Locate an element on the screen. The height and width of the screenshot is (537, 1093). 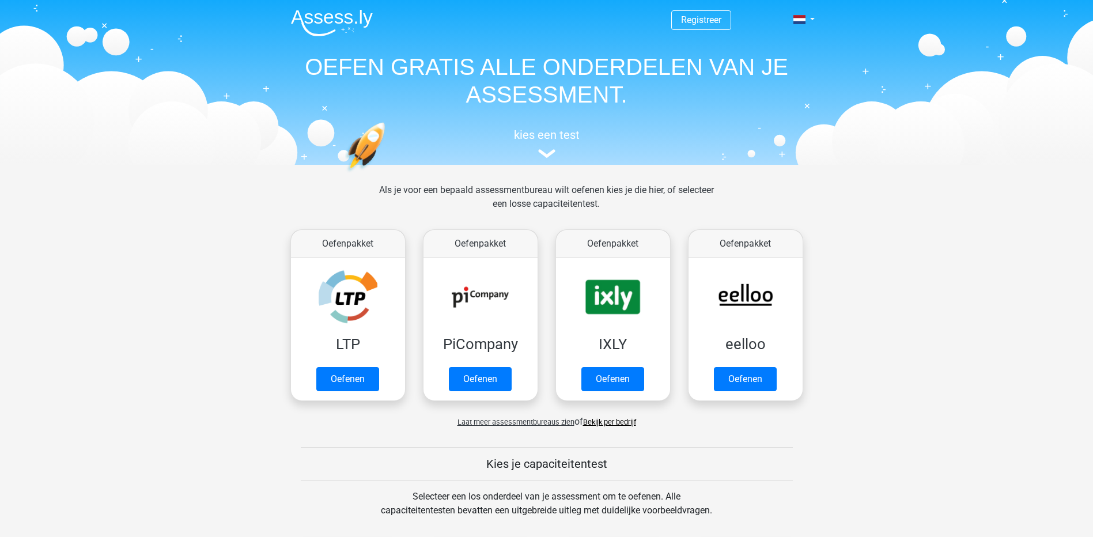
div: of is located at coordinates (547, 417).